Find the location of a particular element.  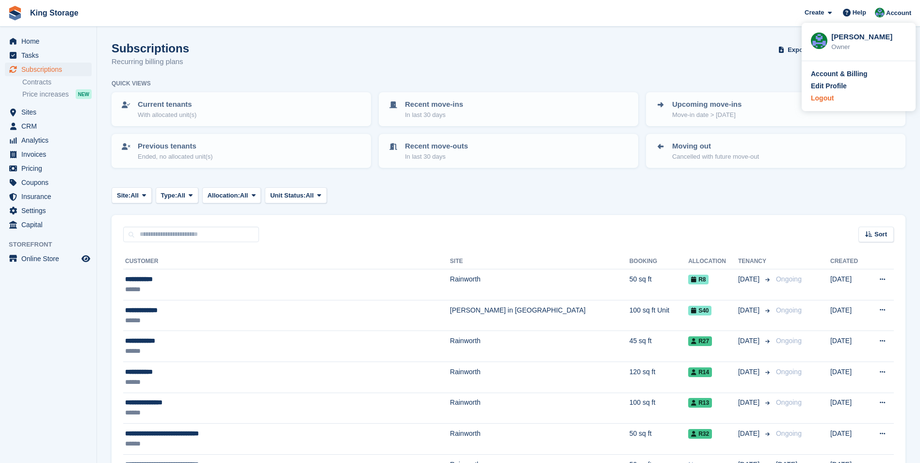

a: Edit Profile is located at coordinates (858, 86).